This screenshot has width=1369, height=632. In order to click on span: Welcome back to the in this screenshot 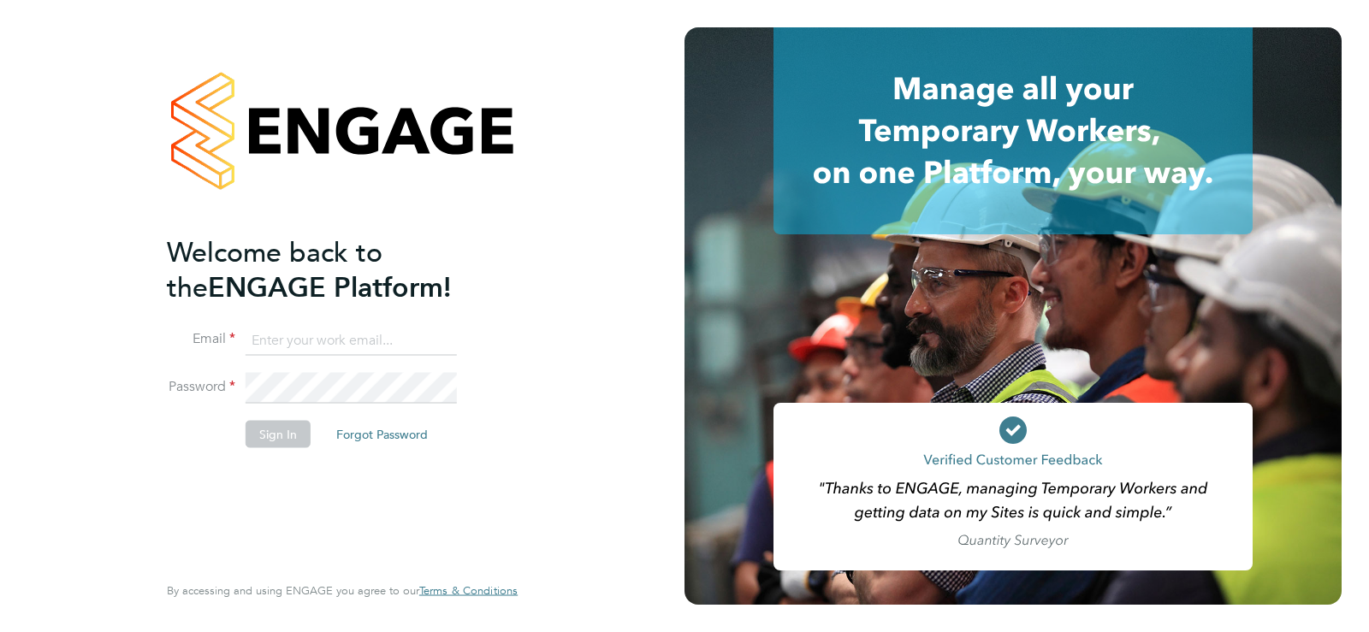, I will do `click(275, 270)`.